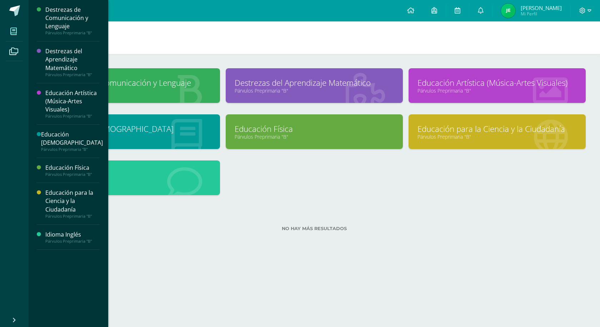  Describe the element at coordinates (497, 82) in the screenshot. I see `a: Educación Artística (Música-Artes Visuales)` at that location.